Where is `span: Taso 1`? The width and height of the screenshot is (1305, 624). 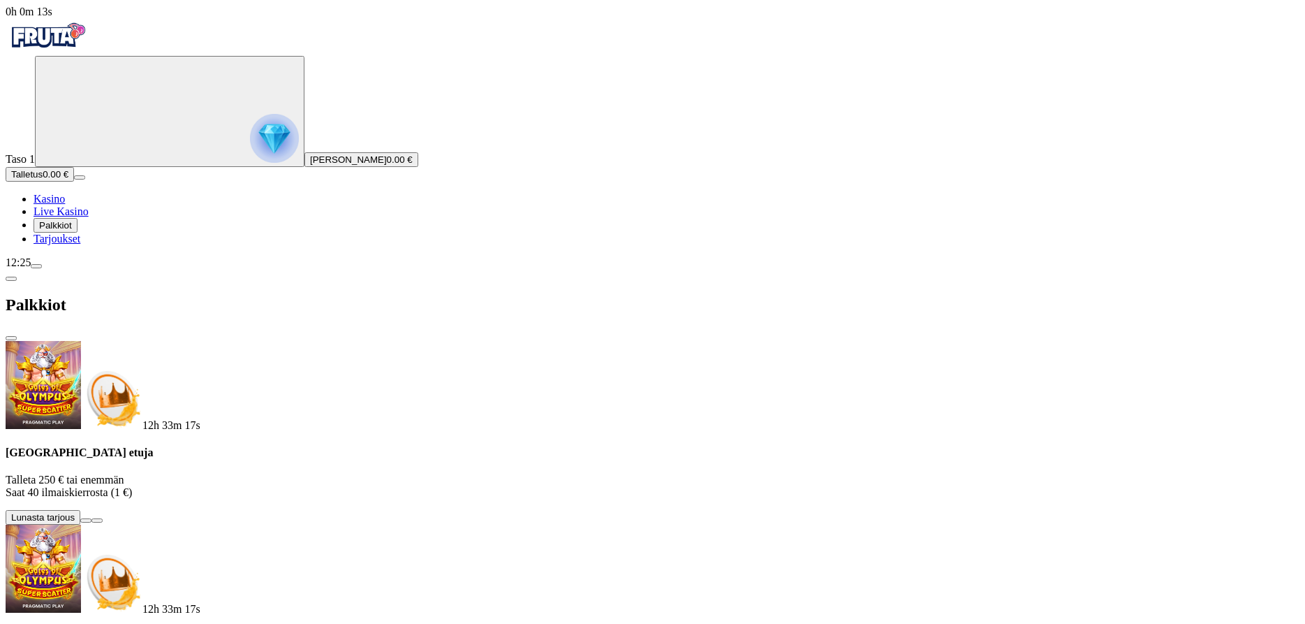 span: Taso 1 is located at coordinates (20, 159).